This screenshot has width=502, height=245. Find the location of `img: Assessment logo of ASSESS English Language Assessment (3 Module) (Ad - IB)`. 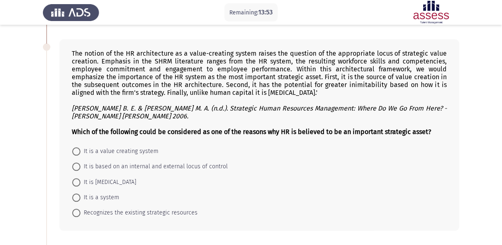

img: Assessment logo of ASSESS English Language Assessment (3 Module) (Ad - IB) is located at coordinates (431, 12).